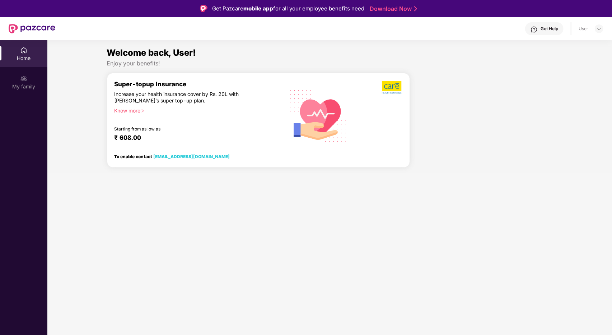  What do you see at coordinates (172, 156) in the screenshot?
I see `div: To enable contact` at bounding box center [172, 156].